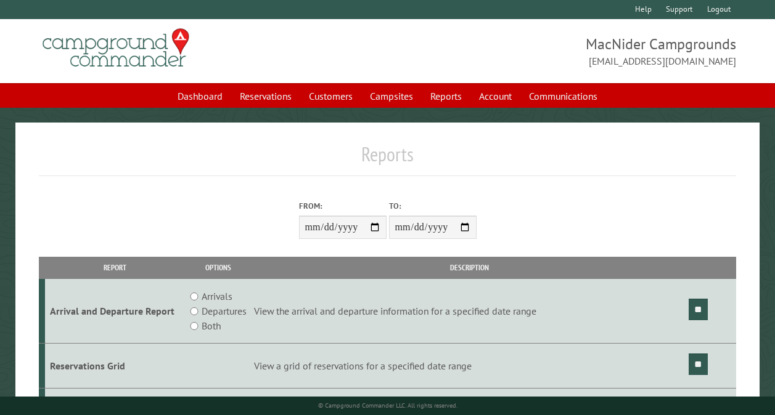 This screenshot has width=775, height=415. I want to click on a: Reservations, so click(266, 96).